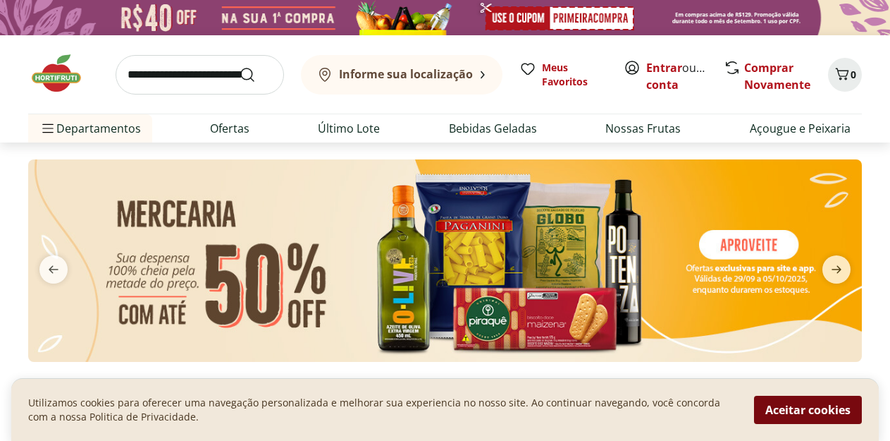  Describe the element at coordinates (48, 128) in the screenshot. I see `button: Menu` at that location.